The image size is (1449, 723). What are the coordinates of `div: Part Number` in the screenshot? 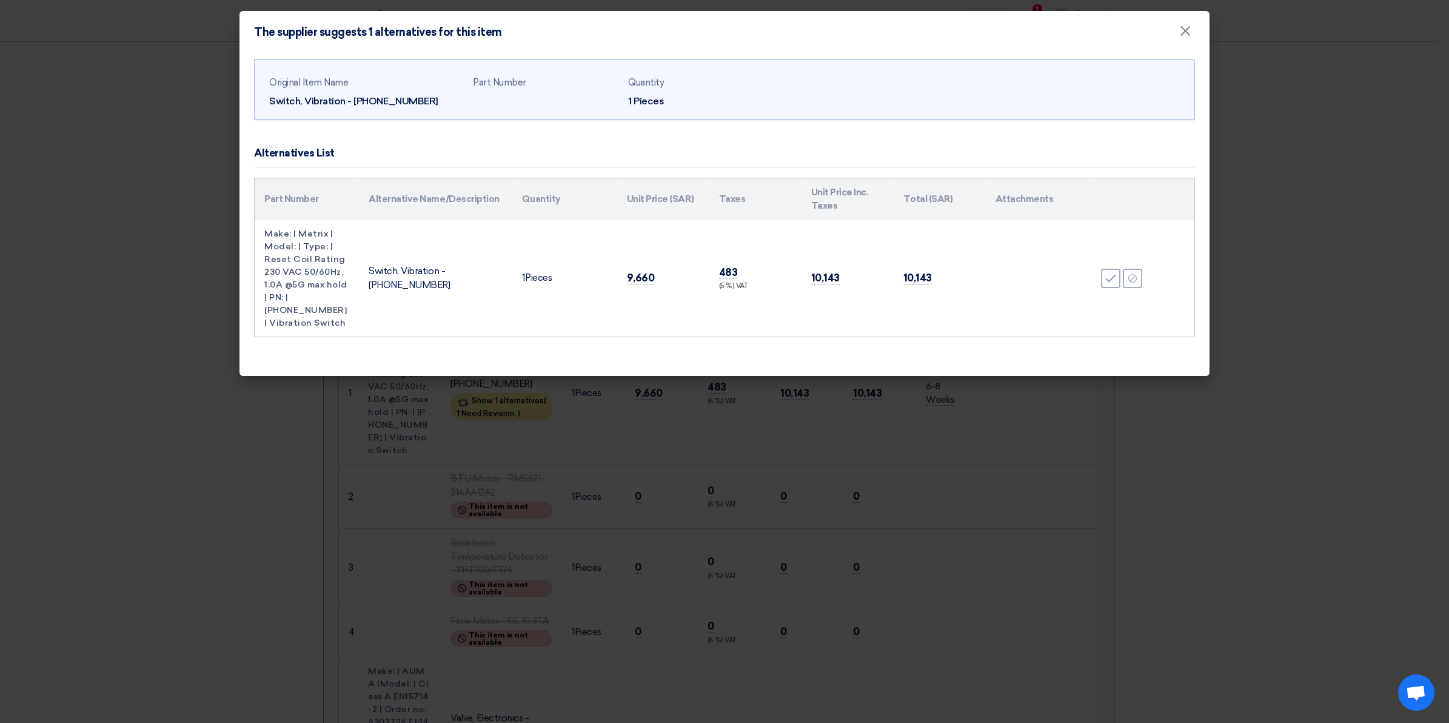 It's located at (546, 82).